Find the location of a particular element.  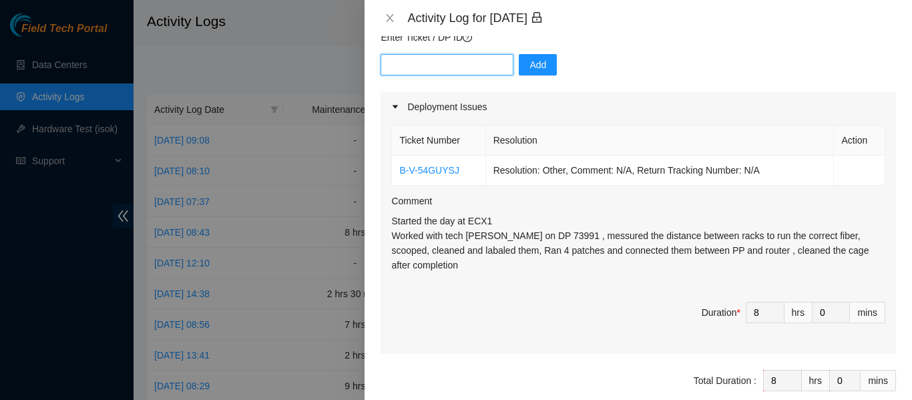

div: Total Duration : is located at coordinates (725, 381).